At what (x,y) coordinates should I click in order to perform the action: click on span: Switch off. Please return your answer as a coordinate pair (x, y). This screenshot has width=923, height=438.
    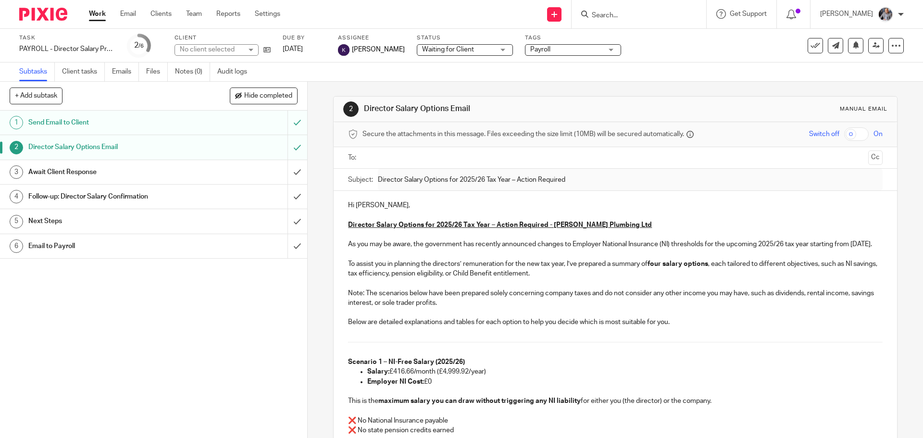
    Looking at the image, I should click on (824, 134).